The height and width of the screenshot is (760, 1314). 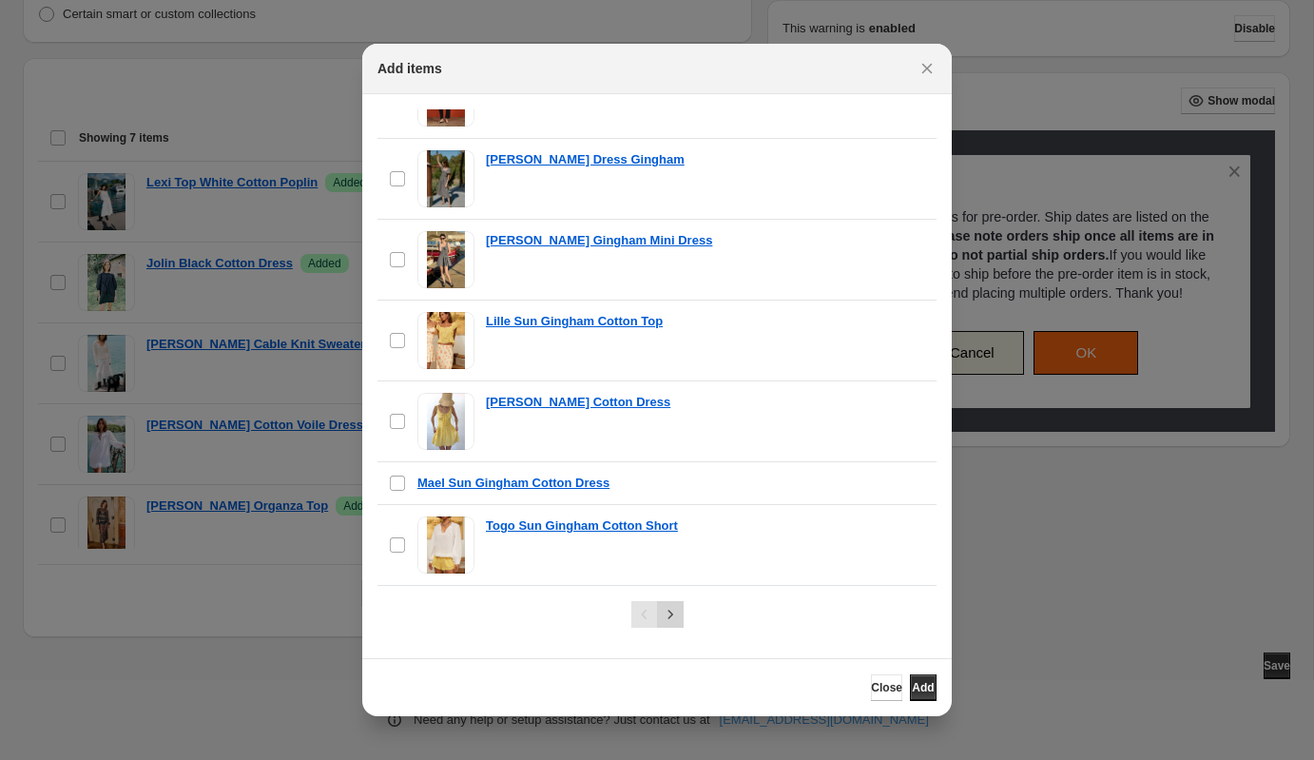 What do you see at coordinates (574, 321) in the screenshot?
I see `a: Lille Sun Gingham Cotton Top` at bounding box center [574, 321].